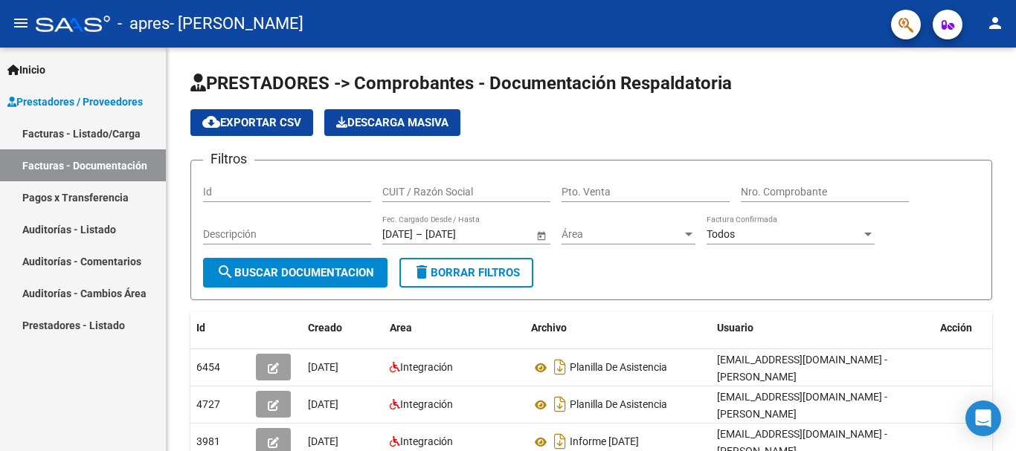  I want to click on button: Open calendar, so click(540, 235).